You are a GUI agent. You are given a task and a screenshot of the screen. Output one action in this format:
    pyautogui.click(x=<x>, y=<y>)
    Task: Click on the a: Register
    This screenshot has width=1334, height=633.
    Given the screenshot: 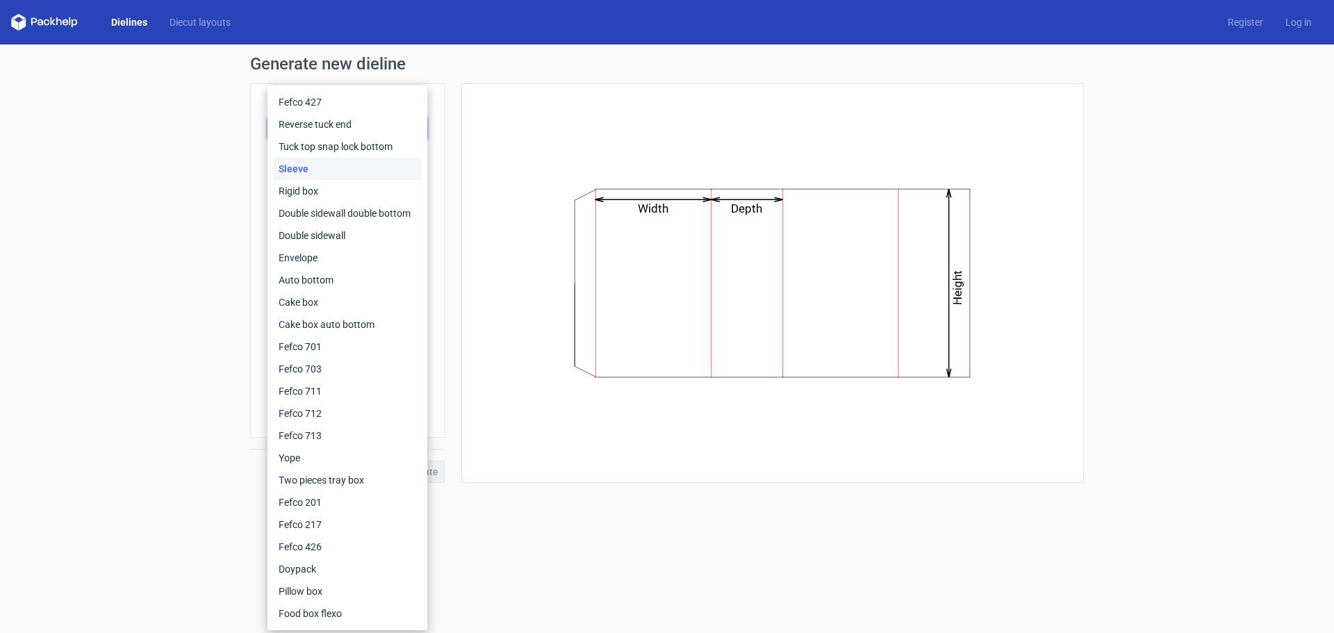 What is the action you would take?
    pyautogui.click(x=1245, y=22)
    